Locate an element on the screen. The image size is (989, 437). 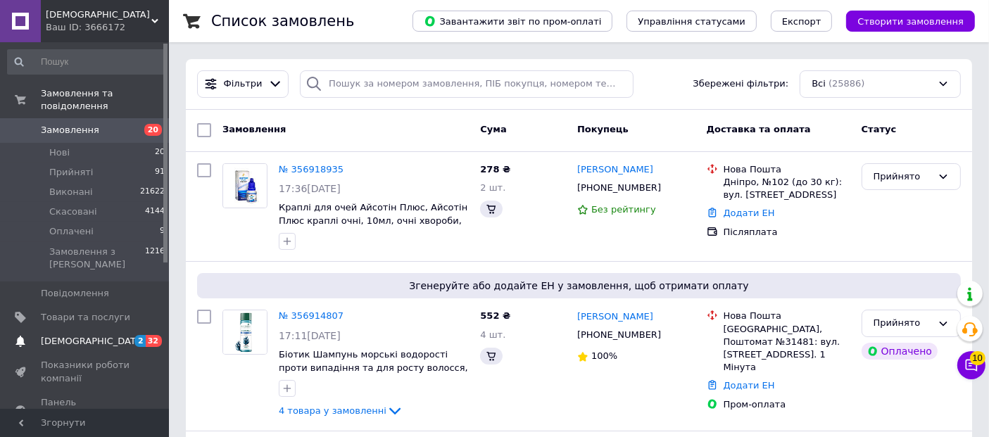
button: Управління статусами is located at coordinates (691, 21).